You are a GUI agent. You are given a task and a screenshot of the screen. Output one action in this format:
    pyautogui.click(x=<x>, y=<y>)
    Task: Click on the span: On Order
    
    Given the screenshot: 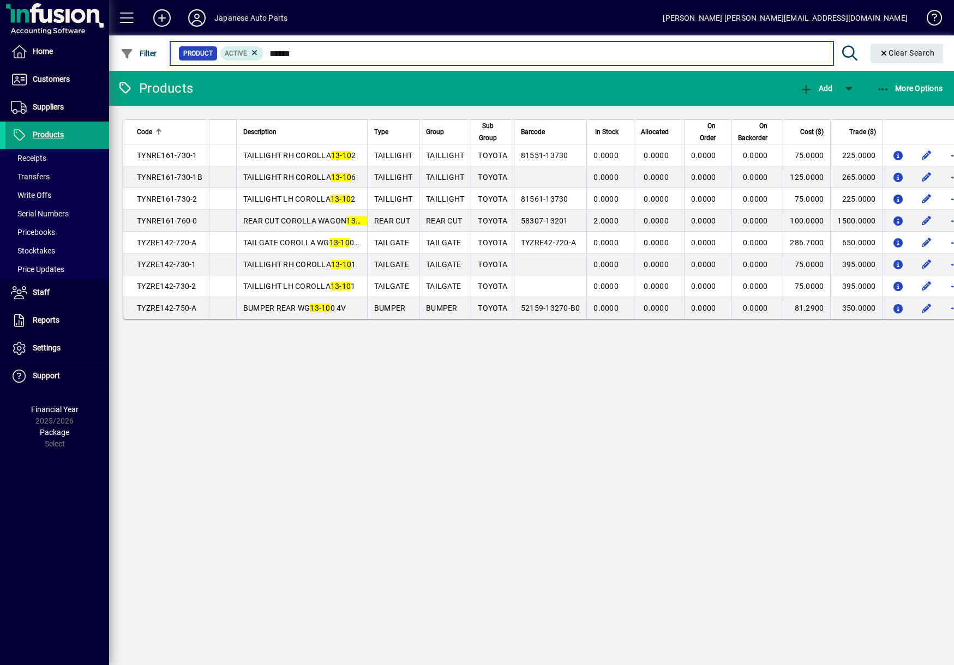 What is the action you would take?
    pyautogui.click(x=704, y=132)
    